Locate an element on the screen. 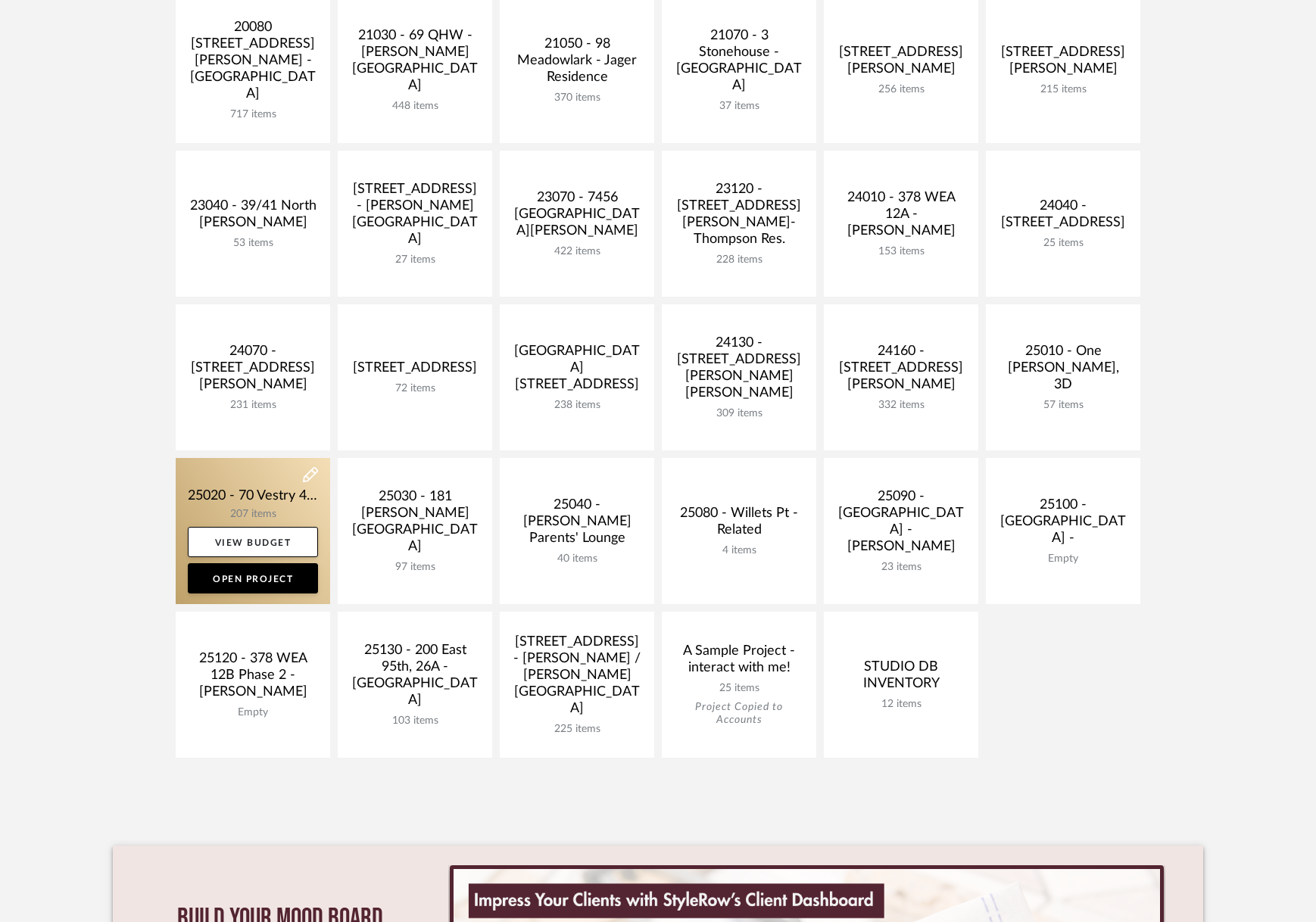 This screenshot has width=1316, height=922. div: 21050 - 98 Meadowlark - Jager Residence is located at coordinates (577, 64).